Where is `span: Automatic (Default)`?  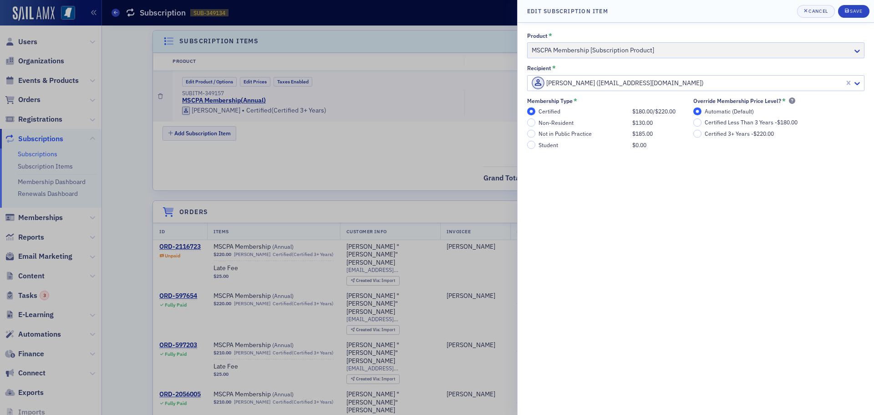
span: Automatic (Default) is located at coordinates (730, 111).